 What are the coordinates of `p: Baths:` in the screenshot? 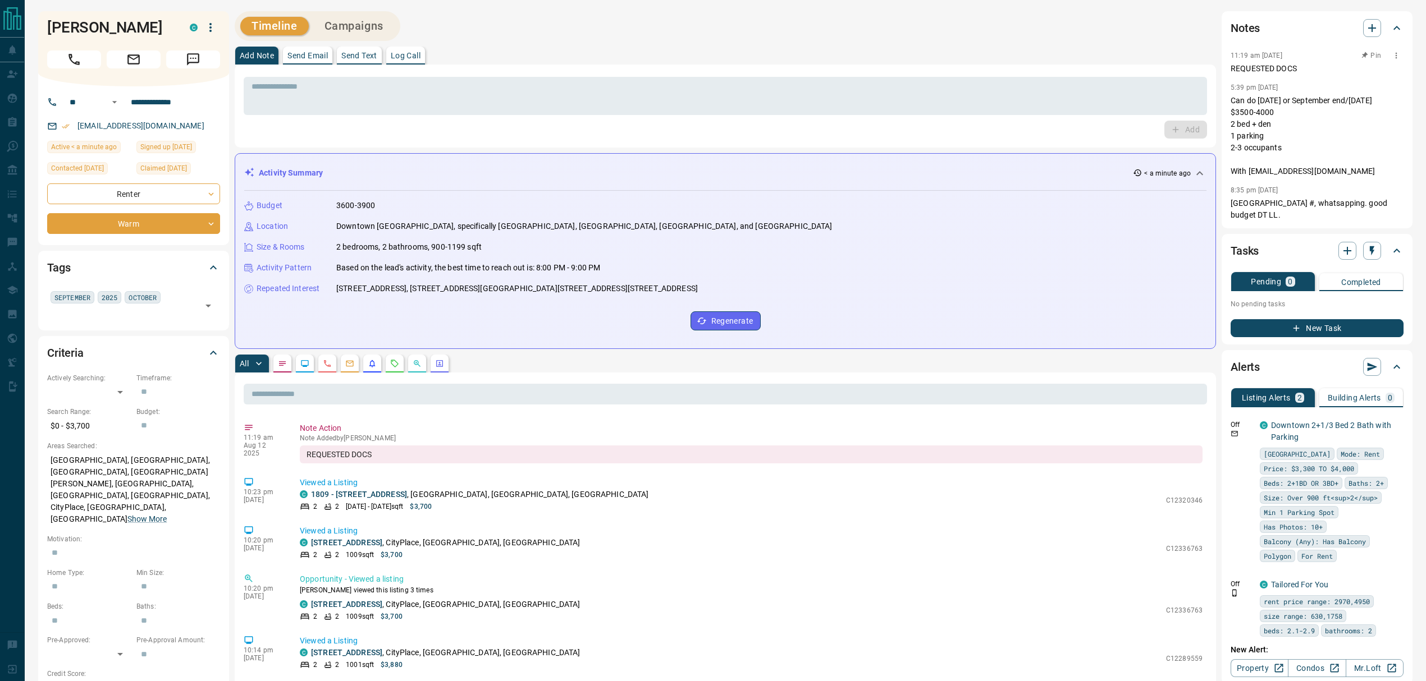 It's located at (178, 607).